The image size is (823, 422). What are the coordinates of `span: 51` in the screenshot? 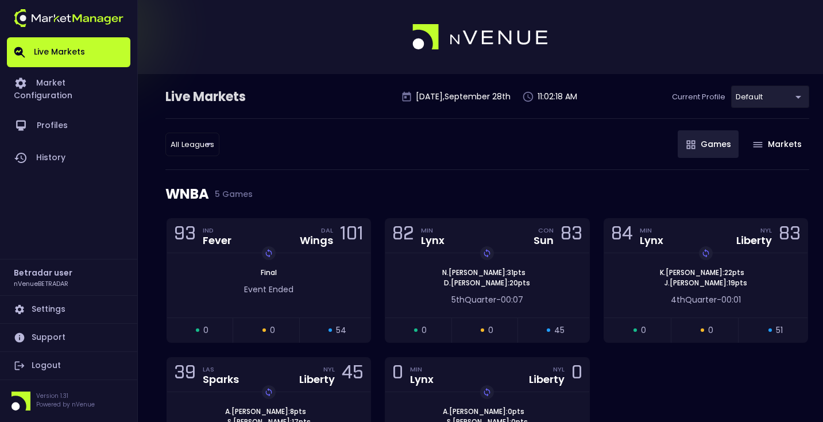 It's located at (779, 330).